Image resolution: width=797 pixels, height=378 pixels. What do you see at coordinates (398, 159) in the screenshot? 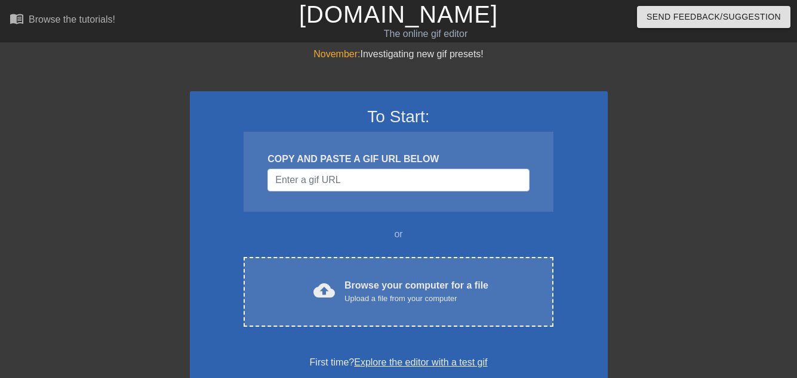
I see `div: COPY AND PASTE A GIF URL BELOW` at bounding box center [398, 159].